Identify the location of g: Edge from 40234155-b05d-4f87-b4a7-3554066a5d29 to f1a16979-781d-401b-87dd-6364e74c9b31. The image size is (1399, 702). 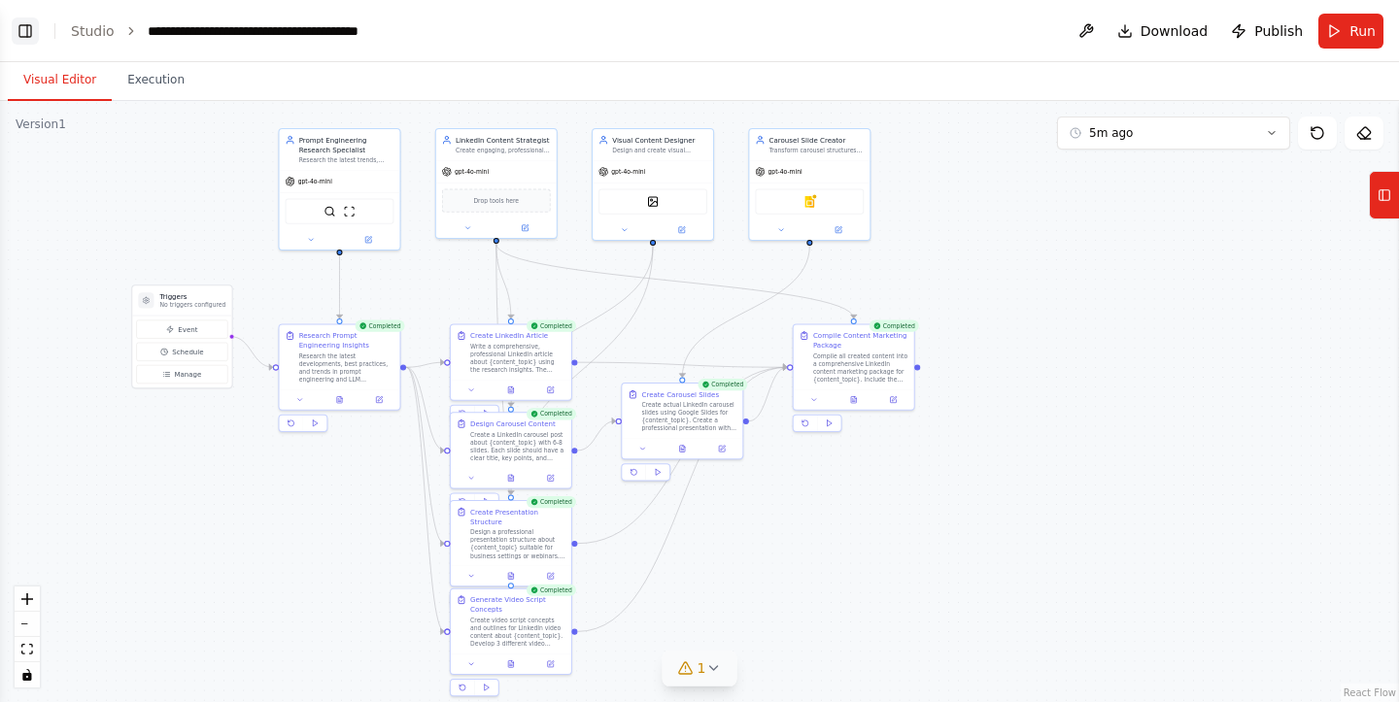
(675, 281).